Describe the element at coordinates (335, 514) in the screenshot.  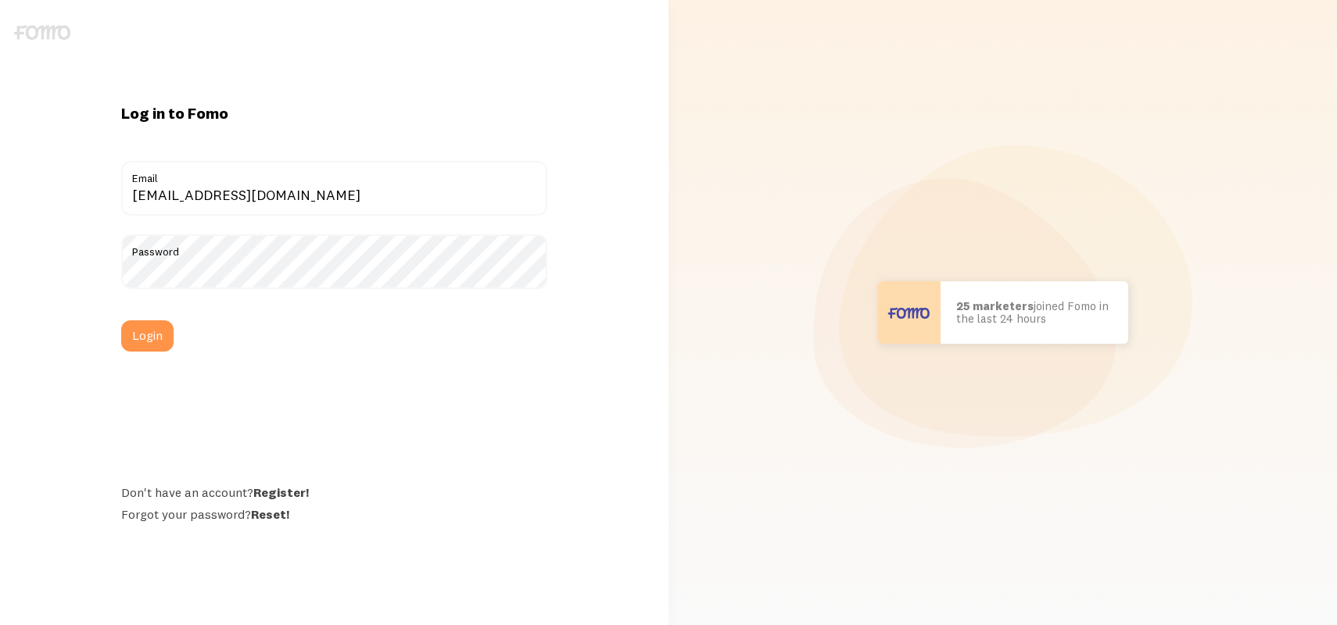
I see `div: Forgot your password?` at that location.